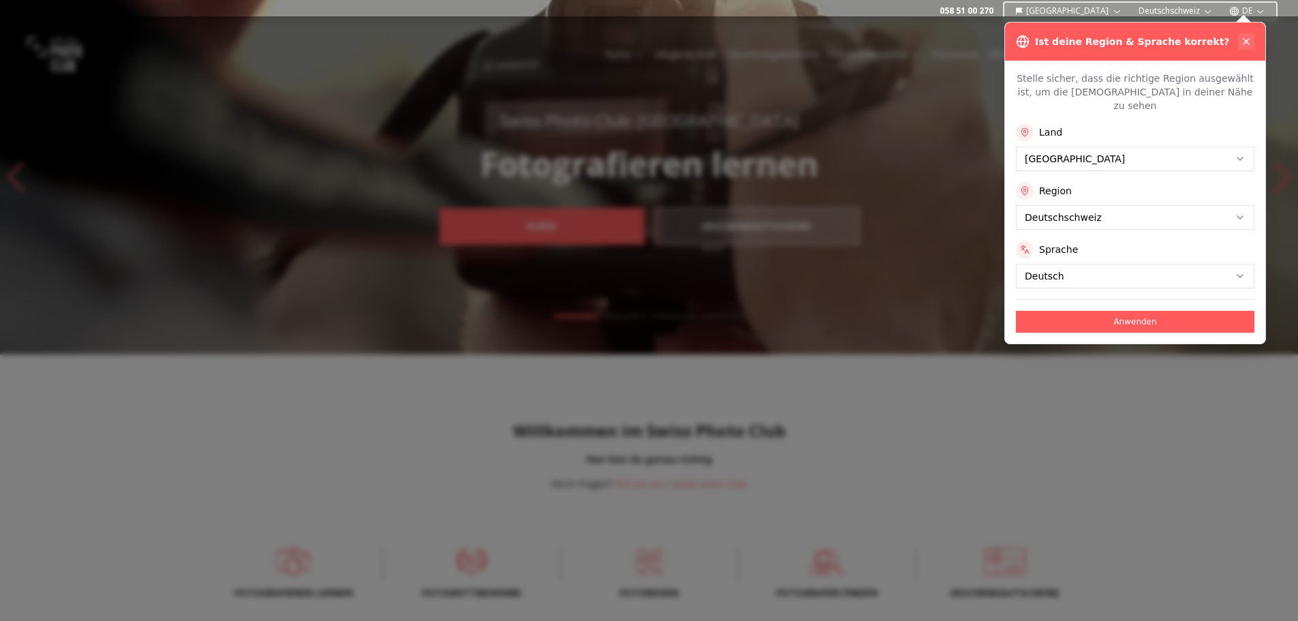 The height and width of the screenshot is (621, 1298). I want to click on label: Sprache, so click(1058, 249).